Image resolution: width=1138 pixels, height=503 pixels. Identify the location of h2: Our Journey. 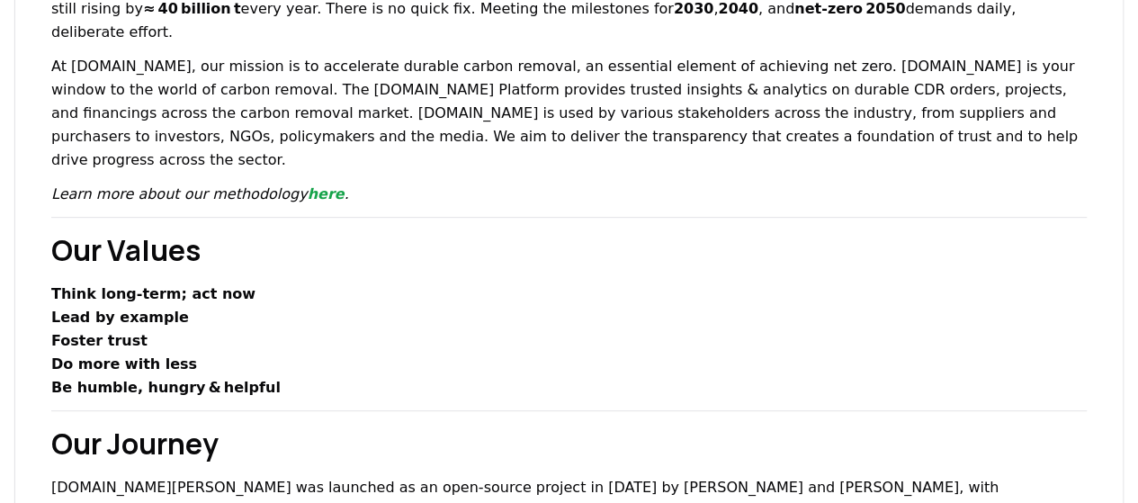
(568, 443).